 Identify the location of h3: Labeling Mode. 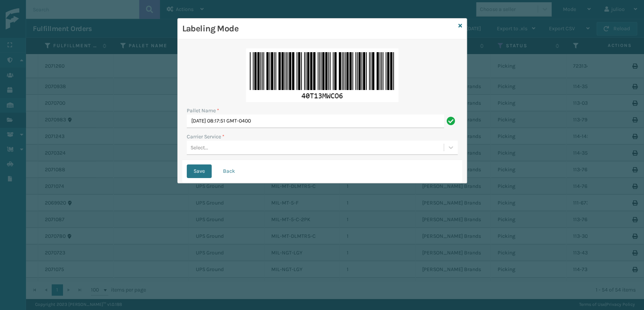
(319, 29).